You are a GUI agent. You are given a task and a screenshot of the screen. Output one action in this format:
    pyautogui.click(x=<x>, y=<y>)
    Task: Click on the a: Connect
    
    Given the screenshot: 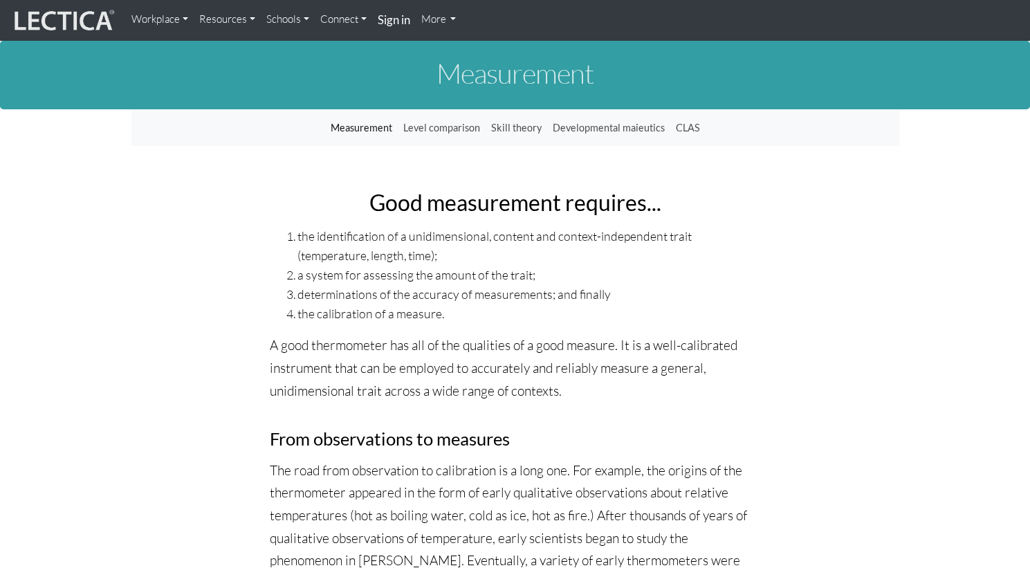 What is the action you would take?
    pyautogui.click(x=343, y=19)
    